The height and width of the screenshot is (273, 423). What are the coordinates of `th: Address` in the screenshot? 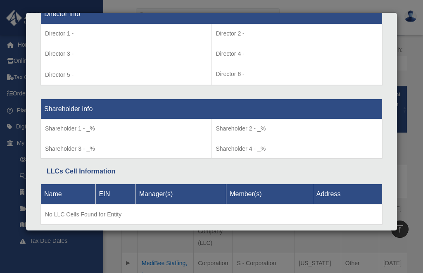 It's located at (347, 194).